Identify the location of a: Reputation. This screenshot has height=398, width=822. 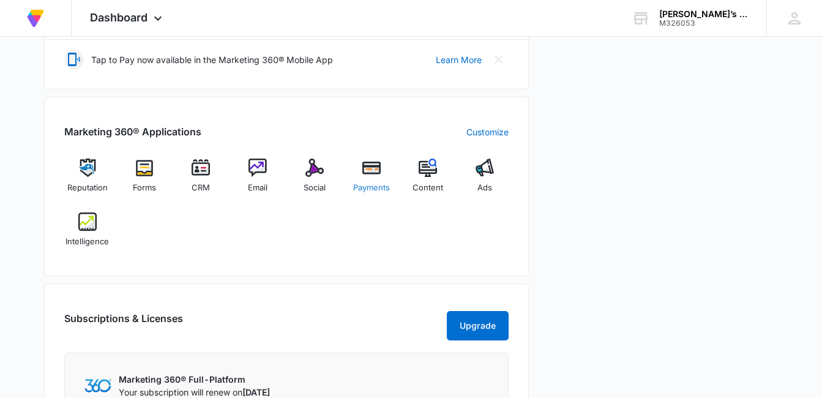
(88, 181).